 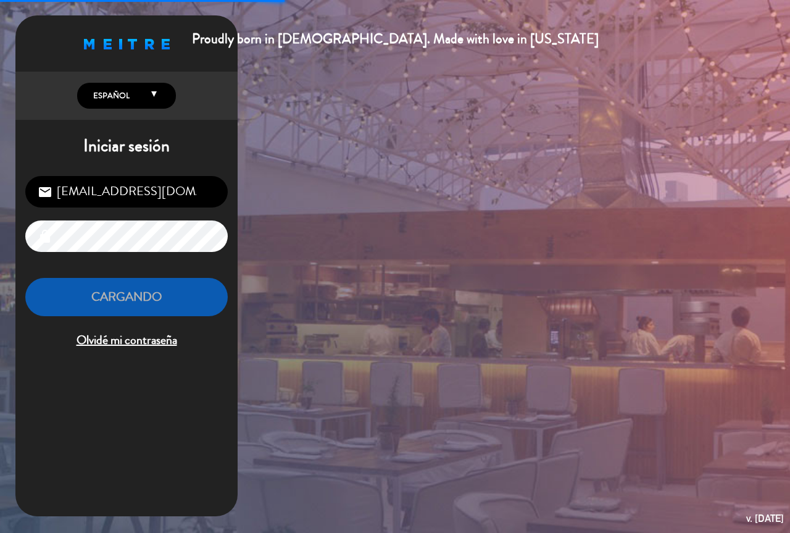 What do you see at coordinates (126, 191) in the screenshot?
I see `input: Correo Electrónico` at bounding box center [126, 191].